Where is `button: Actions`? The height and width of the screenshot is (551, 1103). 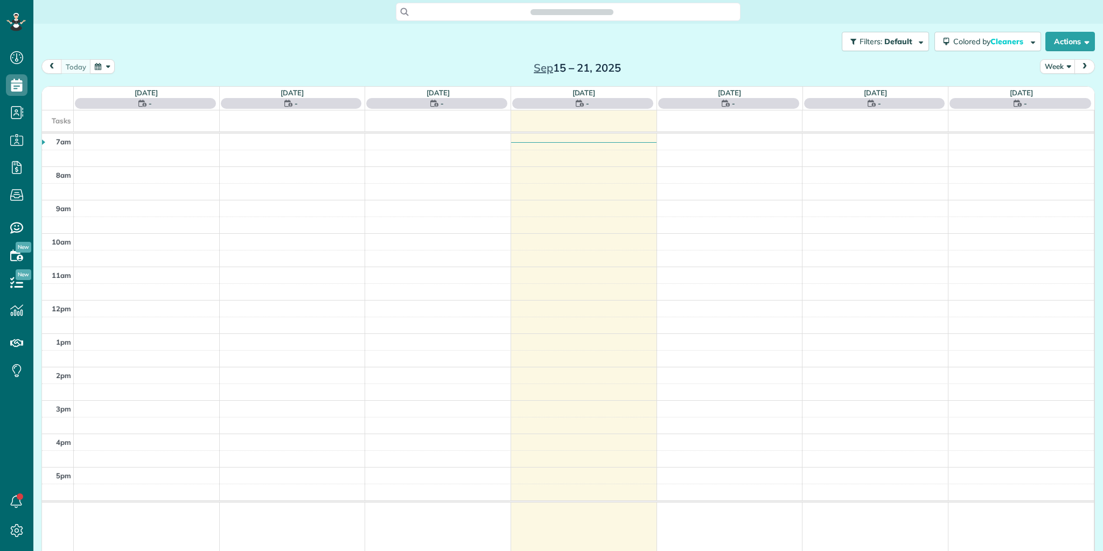
button: Actions is located at coordinates (1070, 41).